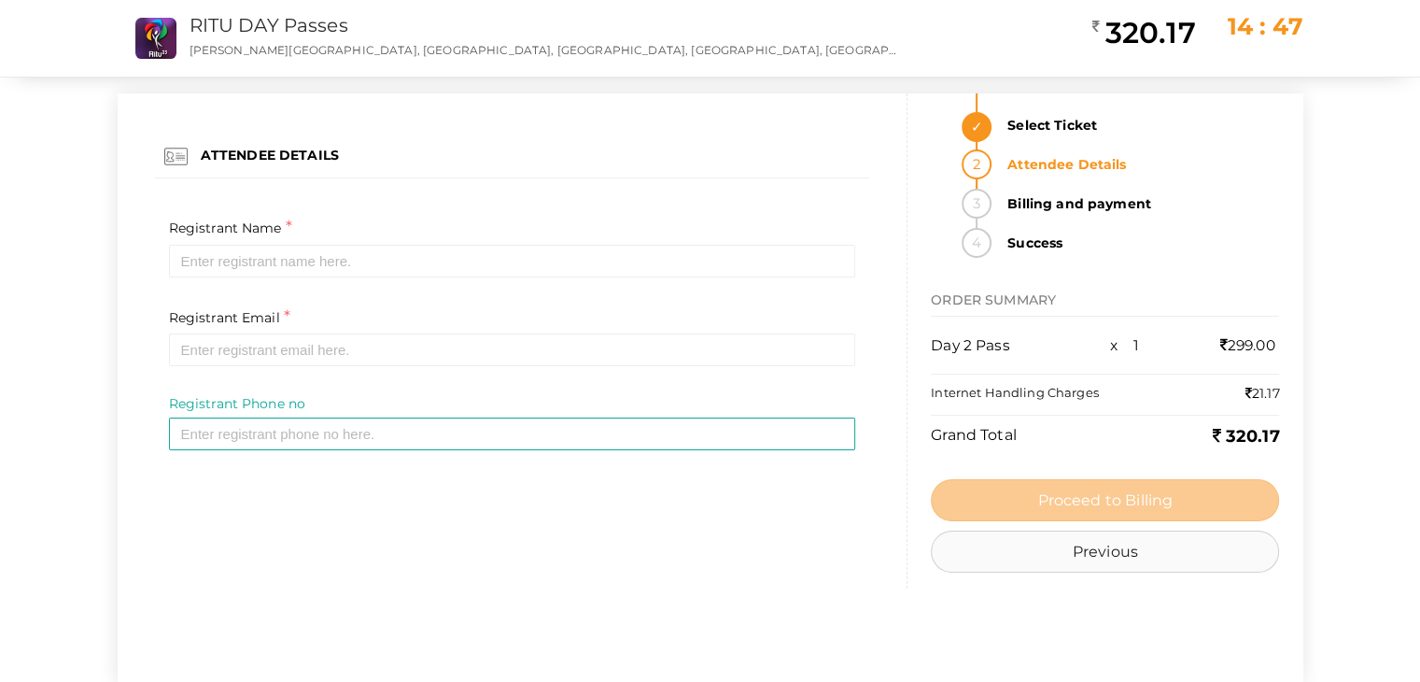  Describe the element at coordinates (176, 156) in the screenshot. I see `img: id-card.png` at that location.